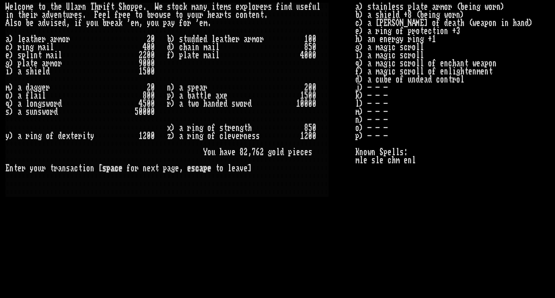  I want to click on div: 1, so click(141, 72).